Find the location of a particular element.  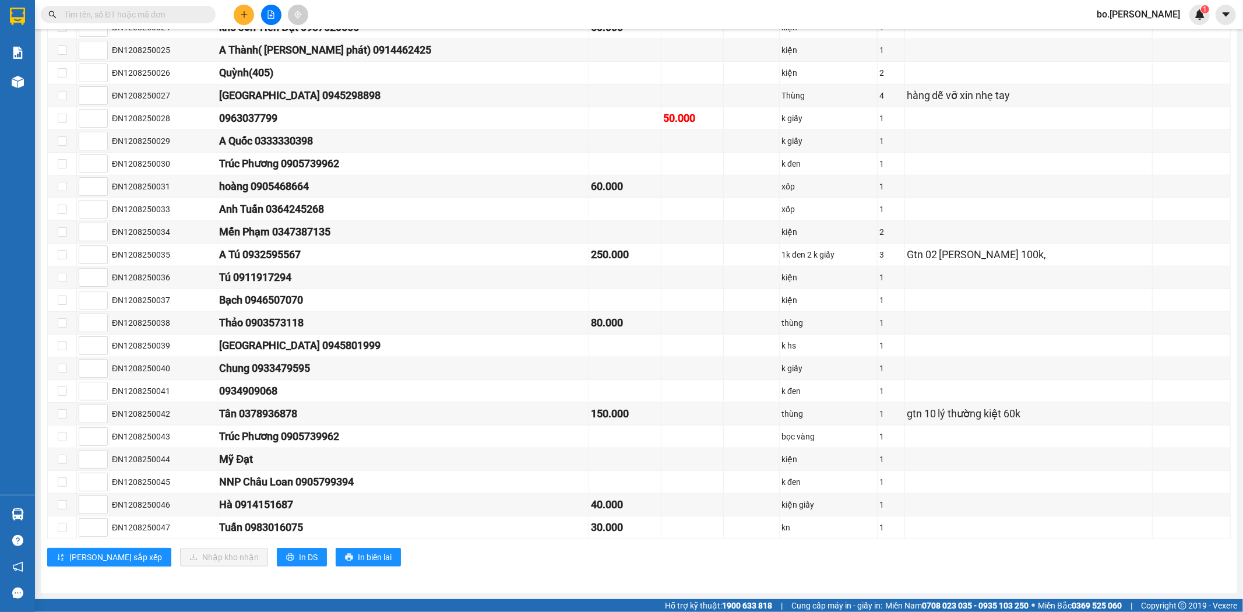

button: printerIn biên lai is located at coordinates (368, 557).